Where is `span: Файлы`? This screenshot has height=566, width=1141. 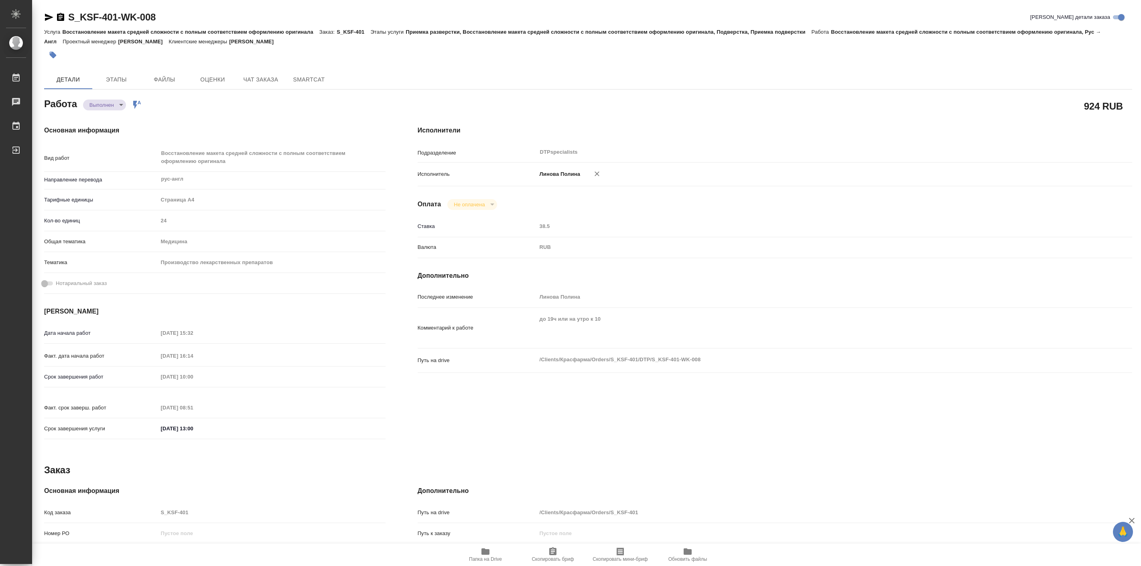 span: Файлы is located at coordinates (164, 79).